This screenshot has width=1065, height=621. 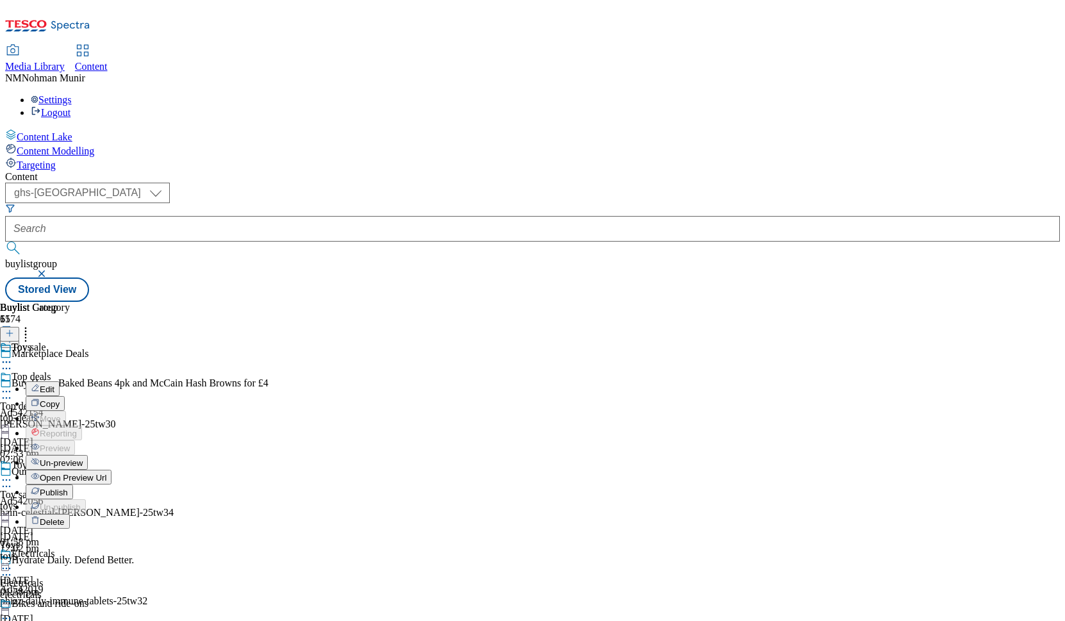 I want to click on a: Logout, so click(x=51, y=112).